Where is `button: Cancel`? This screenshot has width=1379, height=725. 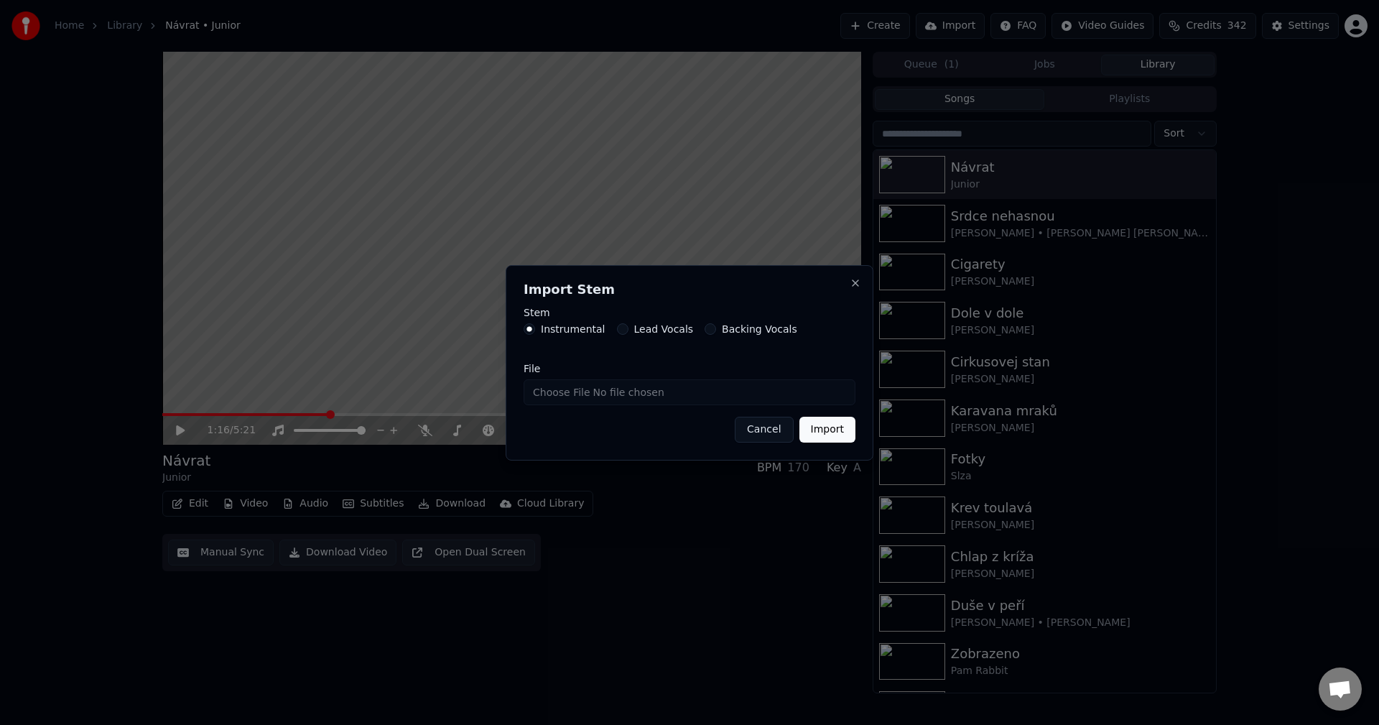
button: Cancel is located at coordinates (764, 430).